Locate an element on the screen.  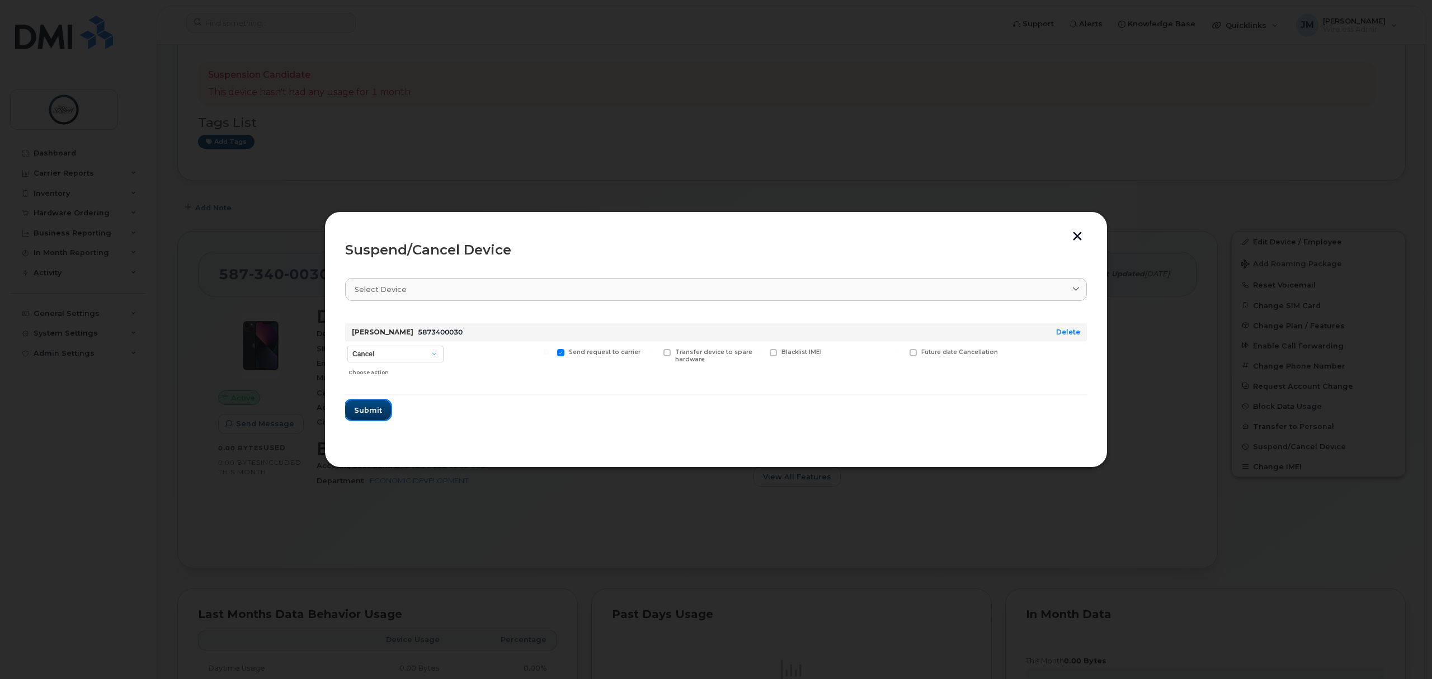
a: Delete is located at coordinates (1068, 332).